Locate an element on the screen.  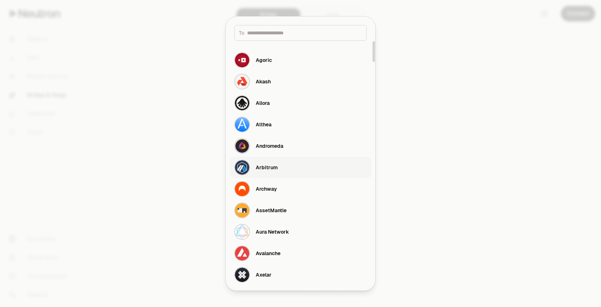
button: Axelar LogoAxelar is located at coordinates (300, 275).